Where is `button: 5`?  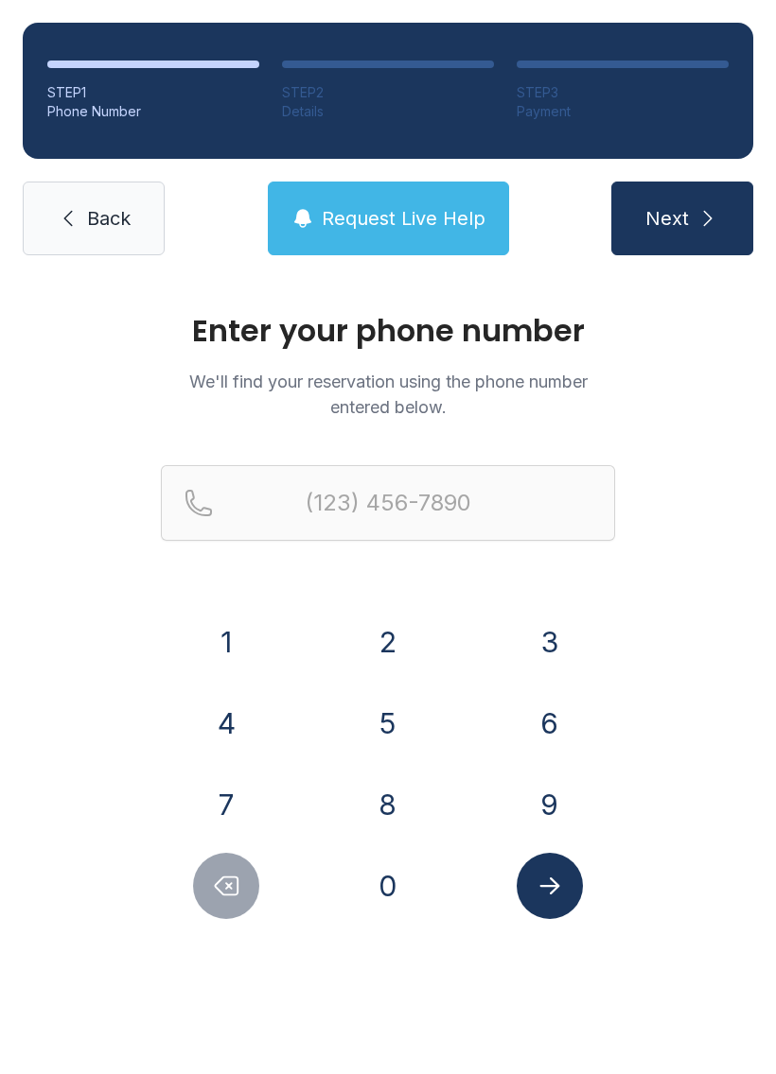 button: 5 is located at coordinates (388, 724).